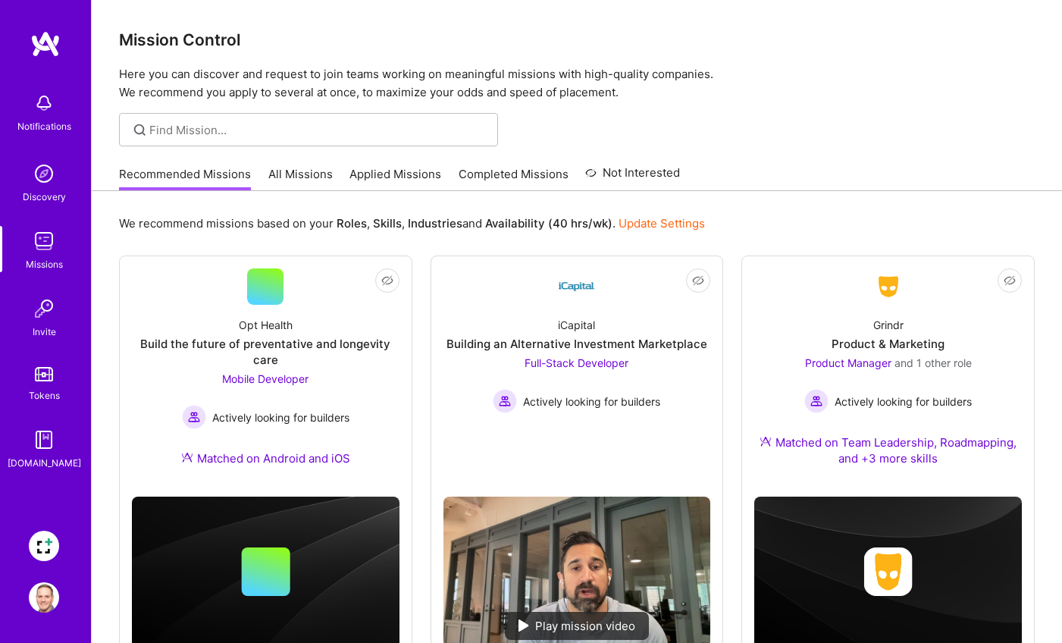 The width and height of the screenshot is (1062, 643). What do you see at coordinates (44, 126) in the screenshot?
I see `div: Notifications` at bounding box center [44, 126].